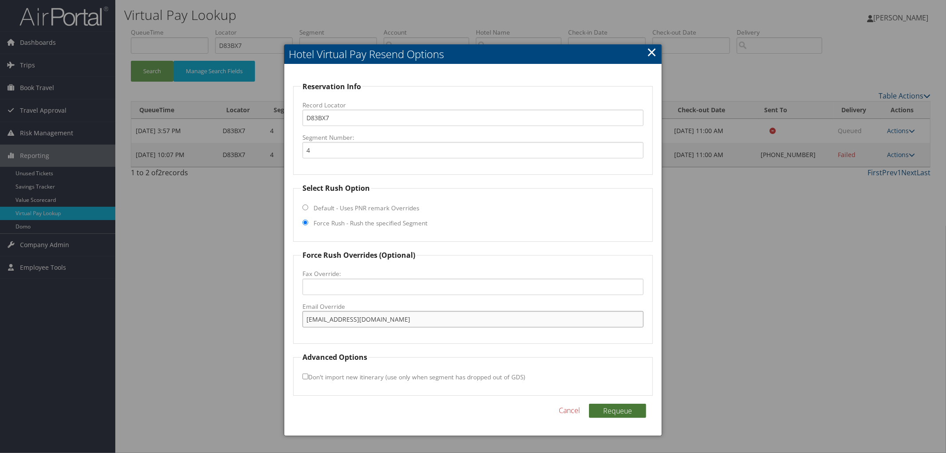  I want to click on label: Force Rush - Rush the specified Segment, so click(370, 223).